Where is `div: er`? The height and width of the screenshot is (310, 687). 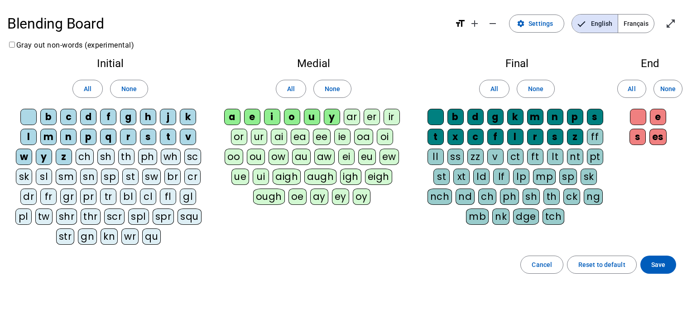 div: er is located at coordinates (372, 117).